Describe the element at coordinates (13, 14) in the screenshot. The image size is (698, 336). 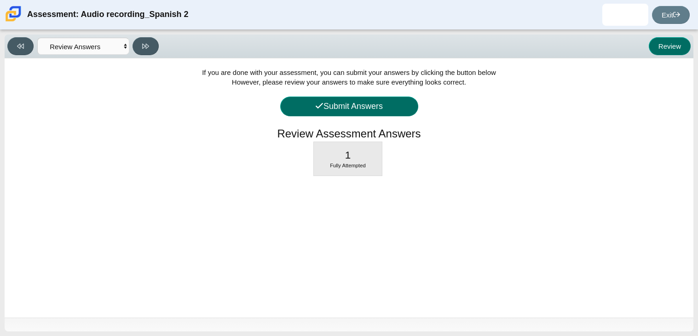
I see `img: Carmen School of Science & Technology` at that location.